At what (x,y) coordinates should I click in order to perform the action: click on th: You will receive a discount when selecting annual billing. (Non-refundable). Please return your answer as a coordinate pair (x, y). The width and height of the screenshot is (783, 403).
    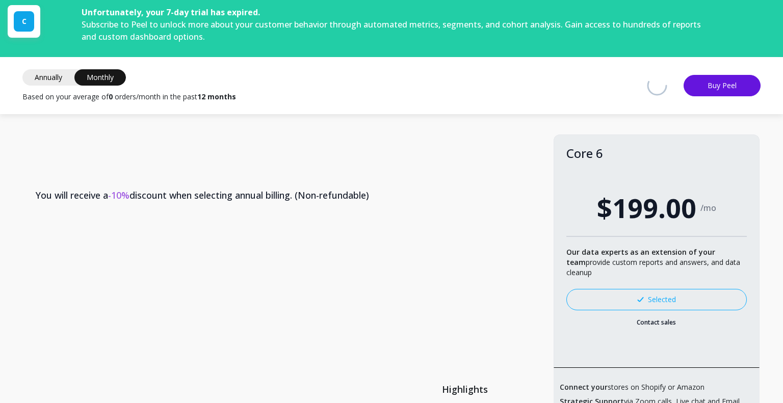
    Looking at the image, I should click on (289, 195).